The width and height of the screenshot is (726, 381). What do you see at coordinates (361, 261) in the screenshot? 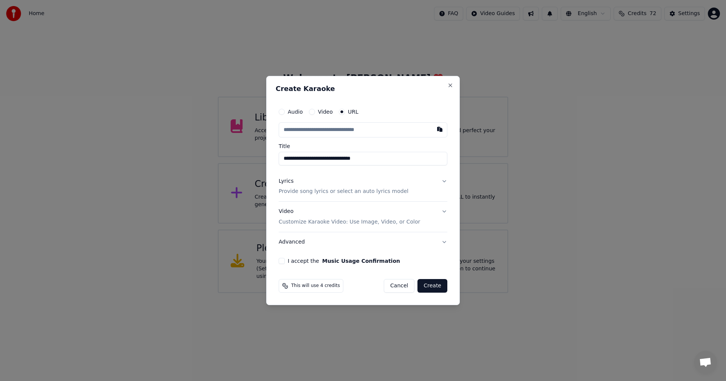
I see `button: I accept the` at bounding box center [361, 261].